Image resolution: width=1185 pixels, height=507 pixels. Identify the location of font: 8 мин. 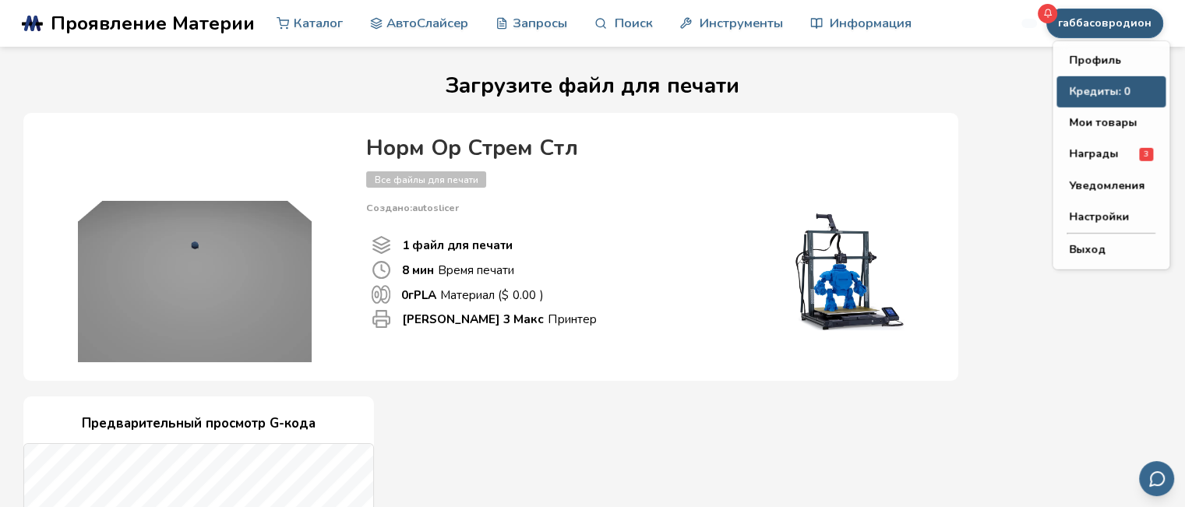
(418, 270).